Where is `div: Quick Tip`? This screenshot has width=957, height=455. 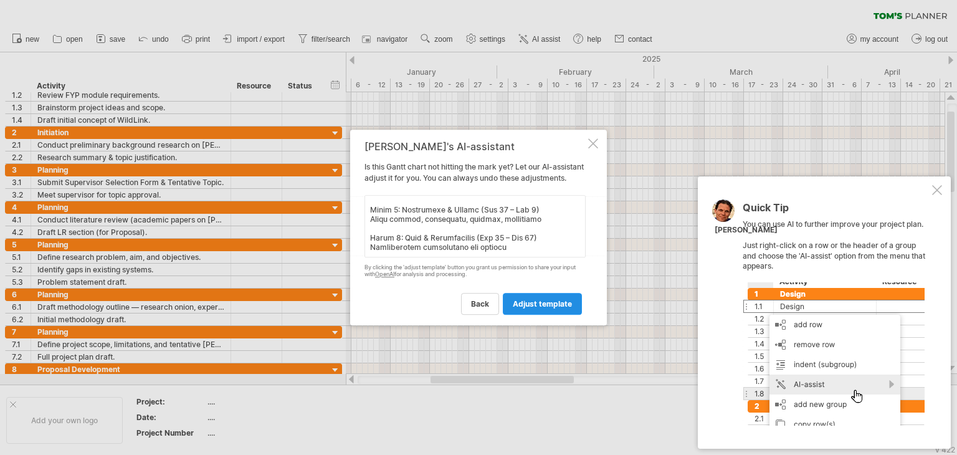
div: Quick Tip is located at coordinates (836, 211).